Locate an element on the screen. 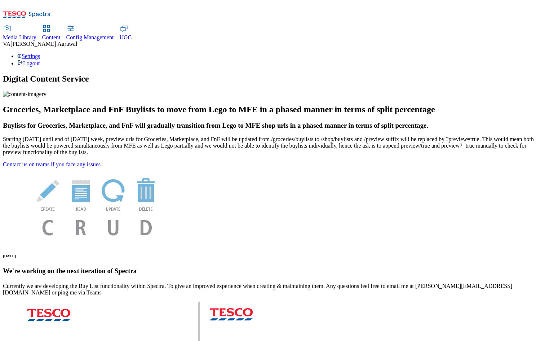 The height and width of the screenshot is (341, 545). span: UGC is located at coordinates (126, 37).